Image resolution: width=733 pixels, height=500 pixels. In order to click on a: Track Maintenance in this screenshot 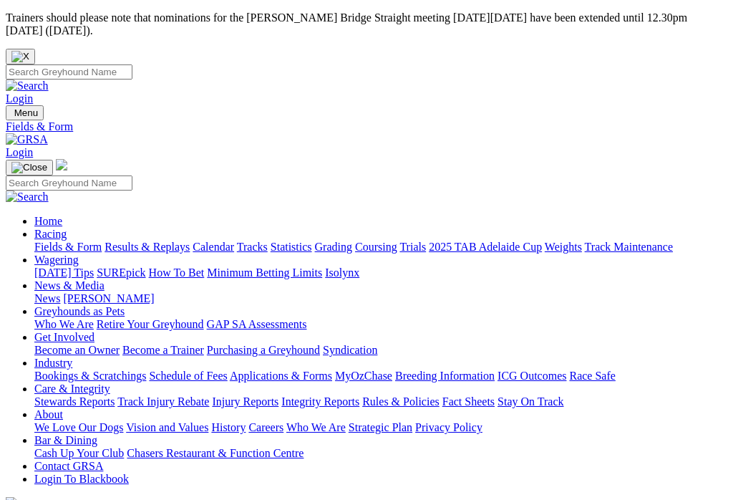, I will do `click(629, 246)`.